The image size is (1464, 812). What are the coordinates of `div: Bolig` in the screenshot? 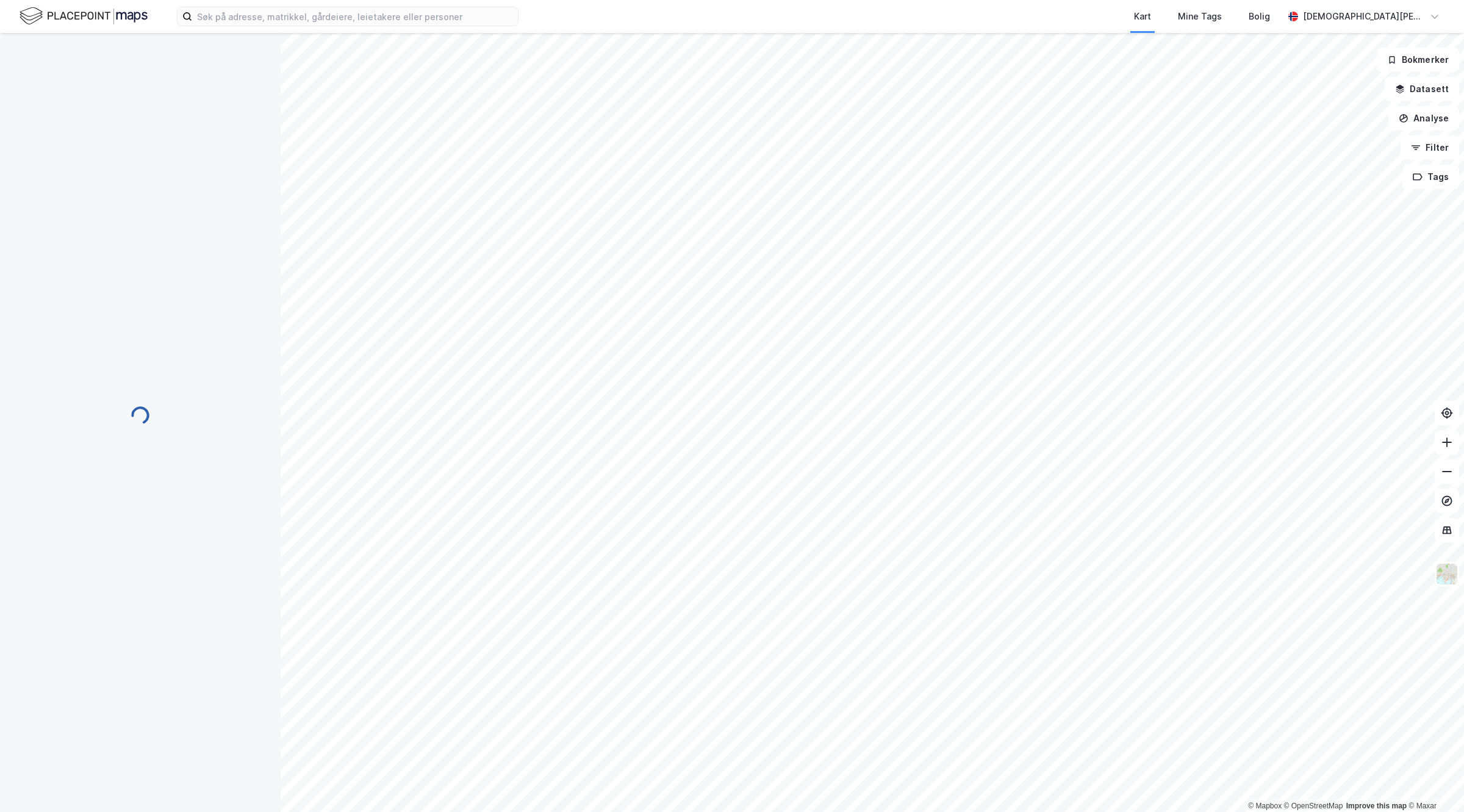 It's located at (1259, 17).